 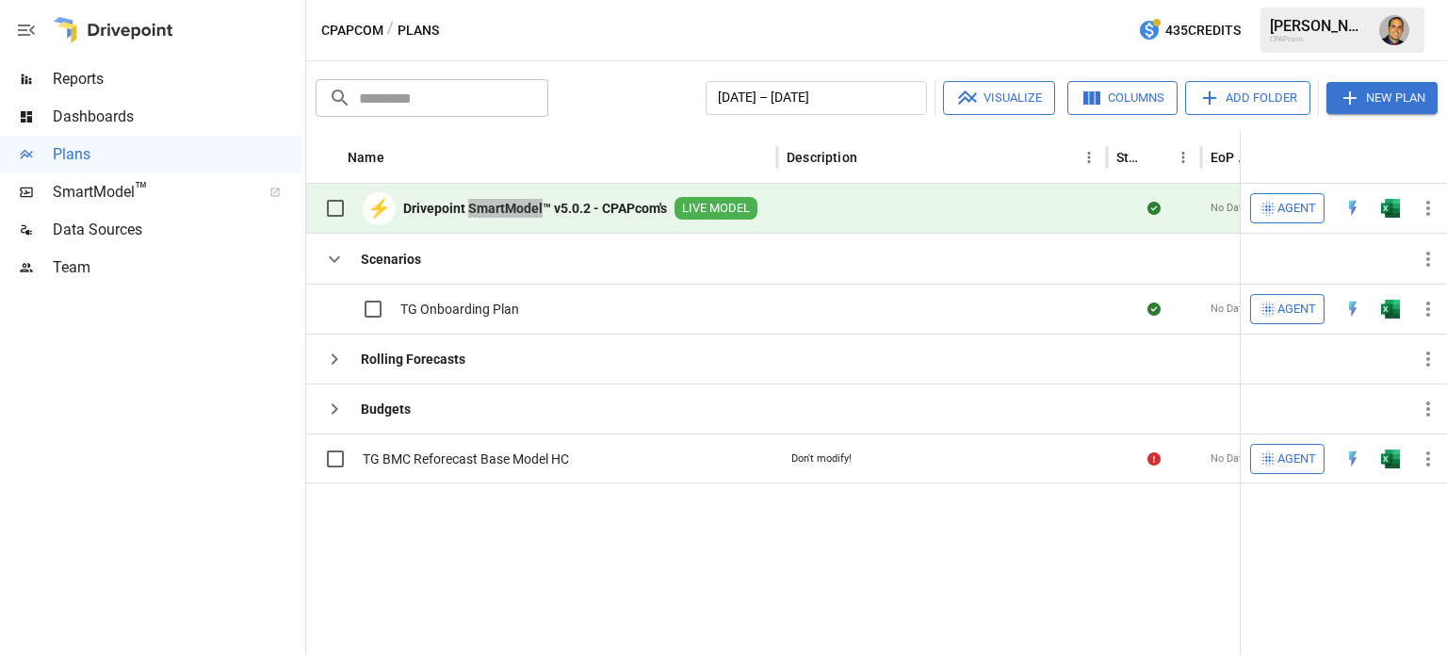 What do you see at coordinates (1319, 39) in the screenshot?
I see `div: CPAPcom` at bounding box center [1319, 39].